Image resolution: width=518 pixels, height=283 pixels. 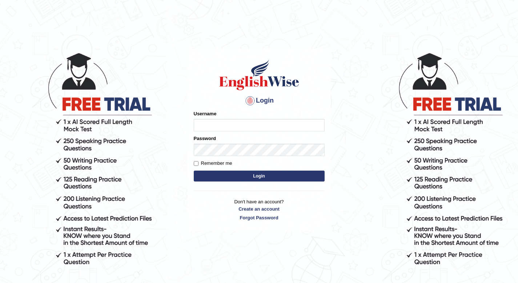 I want to click on input: Remember me, so click(x=196, y=163).